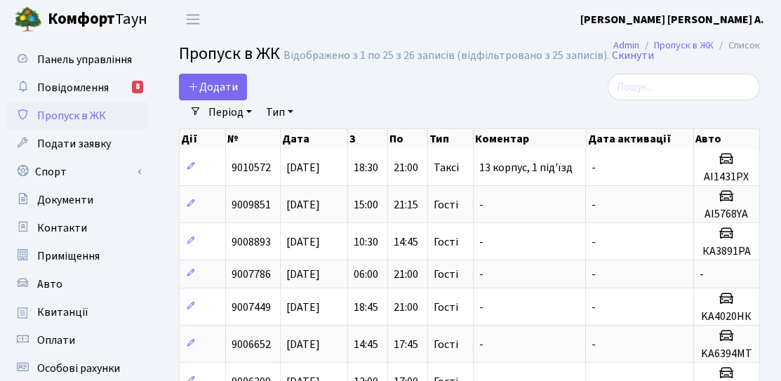  Describe the element at coordinates (365, 242) in the screenshot. I see `span: 10:30` at that location.